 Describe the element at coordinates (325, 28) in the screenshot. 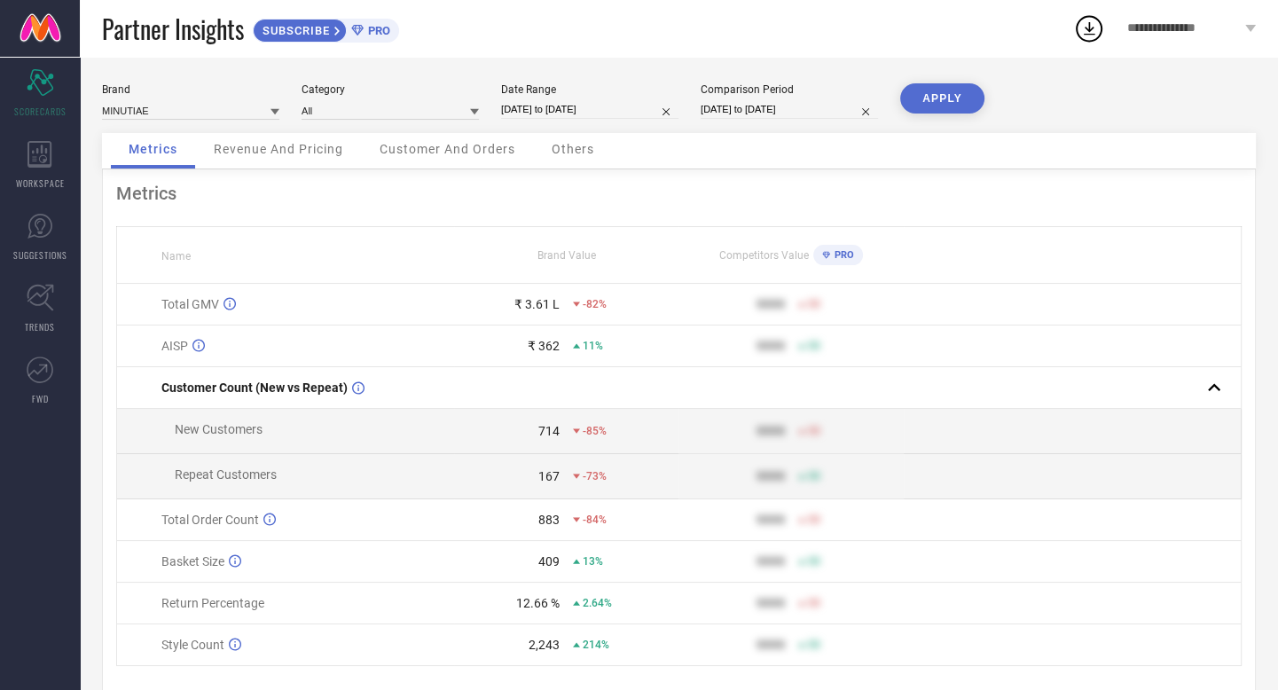

I see `a: SUBSCRIBEPRO` at that location.